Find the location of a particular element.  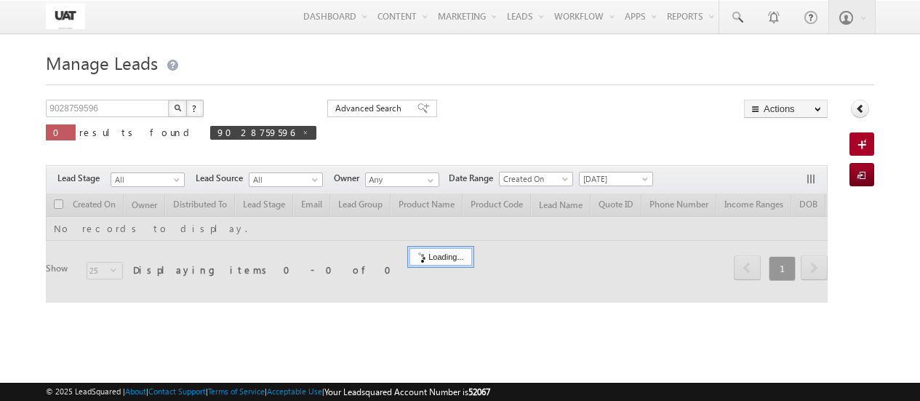

button: Actions is located at coordinates (786, 108).